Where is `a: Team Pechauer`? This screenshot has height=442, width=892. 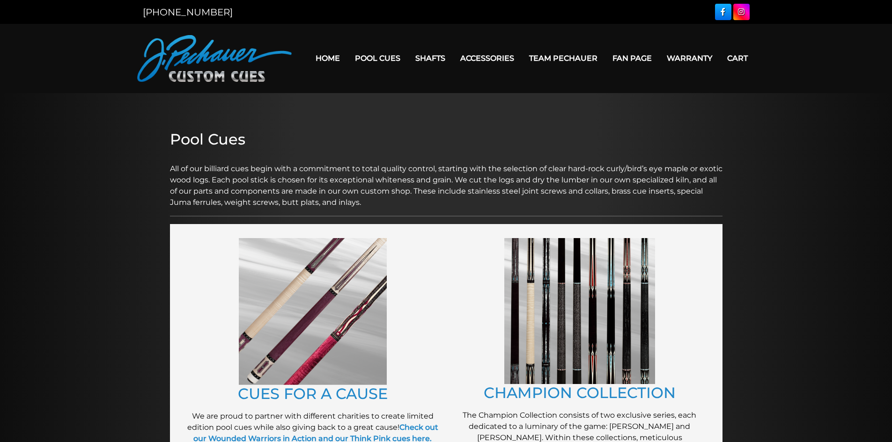 a: Team Pechauer is located at coordinates (563, 58).